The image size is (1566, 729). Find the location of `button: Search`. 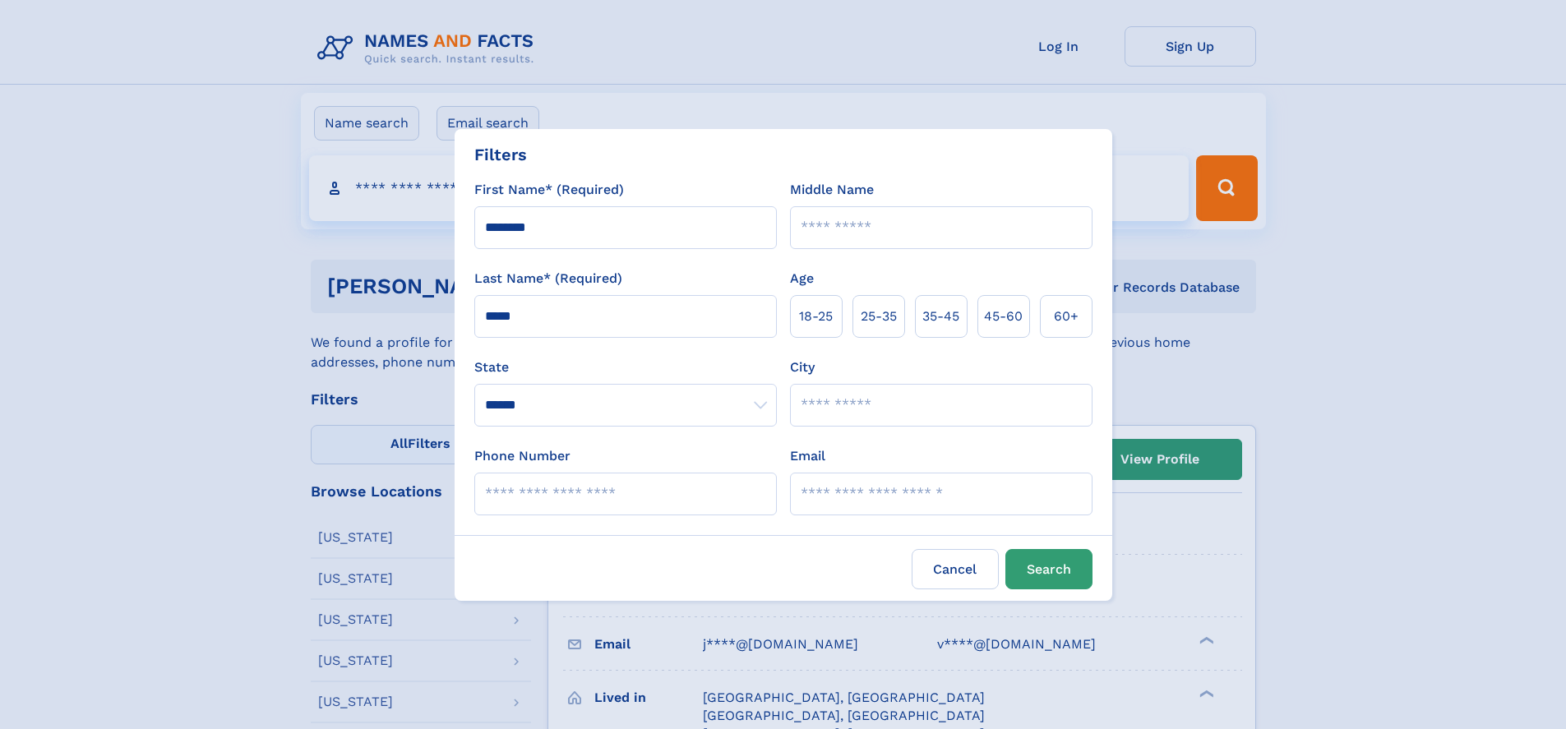

button: Search is located at coordinates (1049, 569).